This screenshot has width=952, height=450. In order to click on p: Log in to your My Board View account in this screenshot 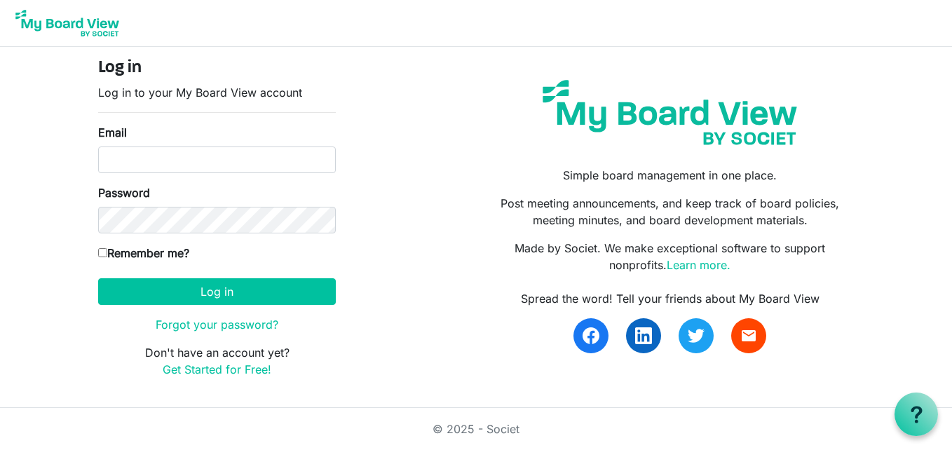, I will do `click(217, 93)`.